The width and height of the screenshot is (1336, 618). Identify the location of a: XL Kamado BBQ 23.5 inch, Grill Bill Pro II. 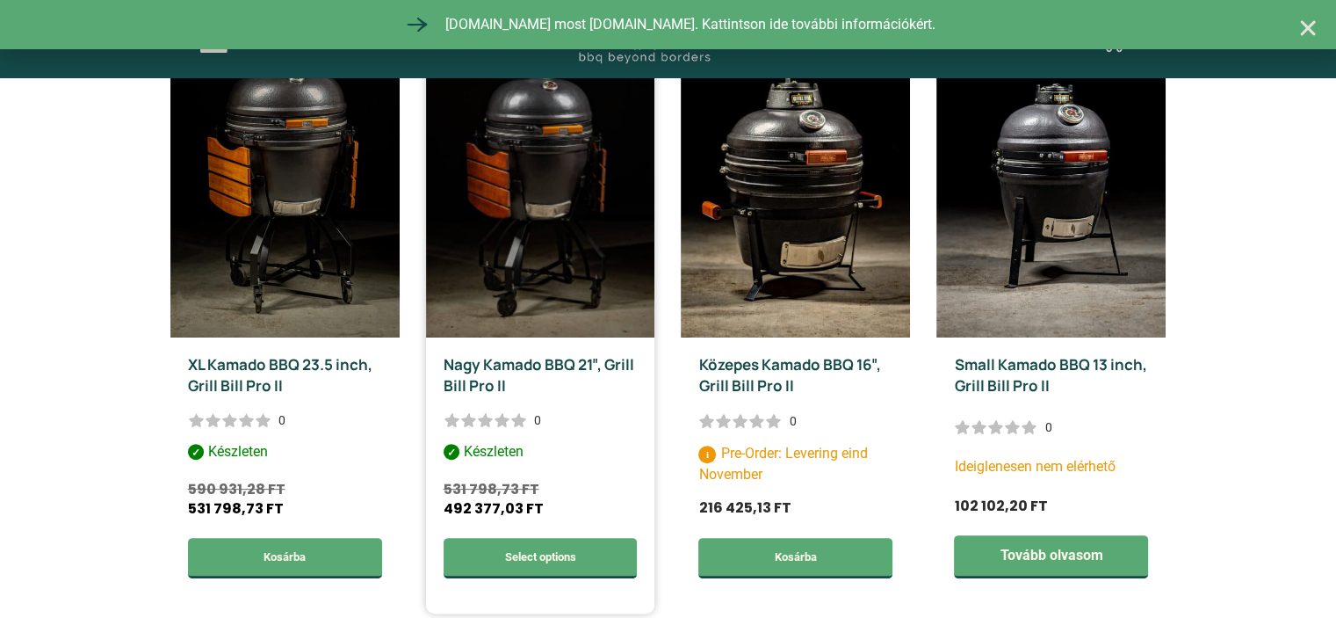
(280, 374).